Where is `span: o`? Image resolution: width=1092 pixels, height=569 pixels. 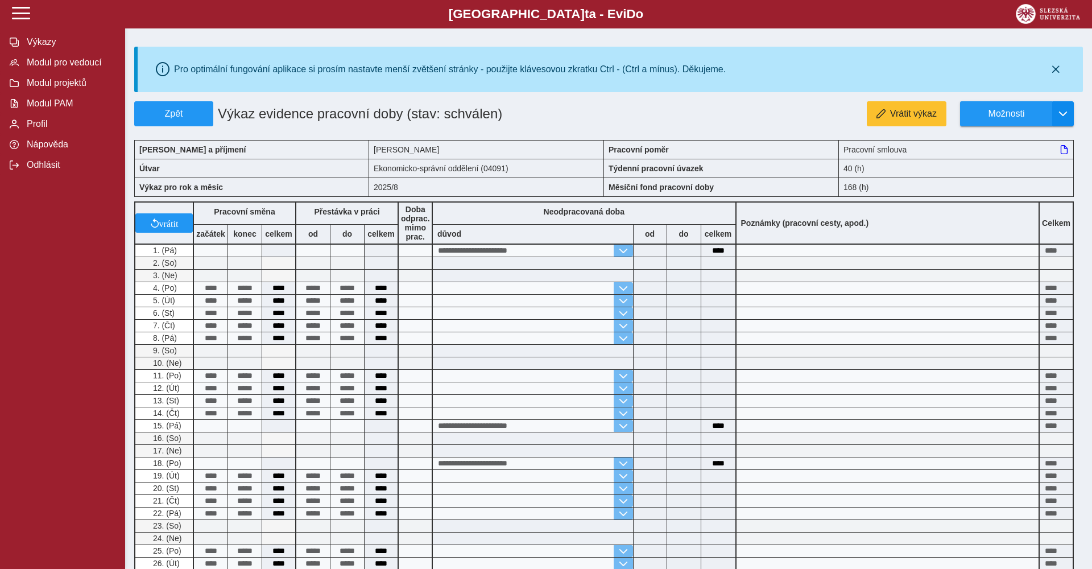
span: o is located at coordinates (640, 14).